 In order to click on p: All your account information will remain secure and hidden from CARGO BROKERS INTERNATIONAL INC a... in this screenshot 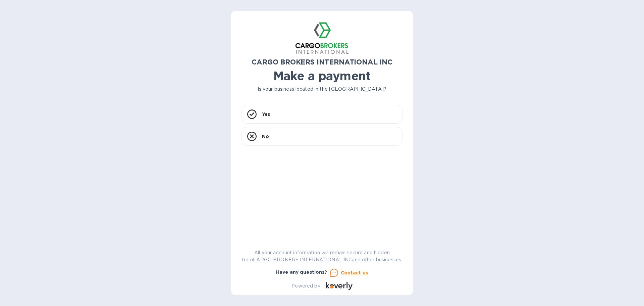, I will do `click(322, 256)`.